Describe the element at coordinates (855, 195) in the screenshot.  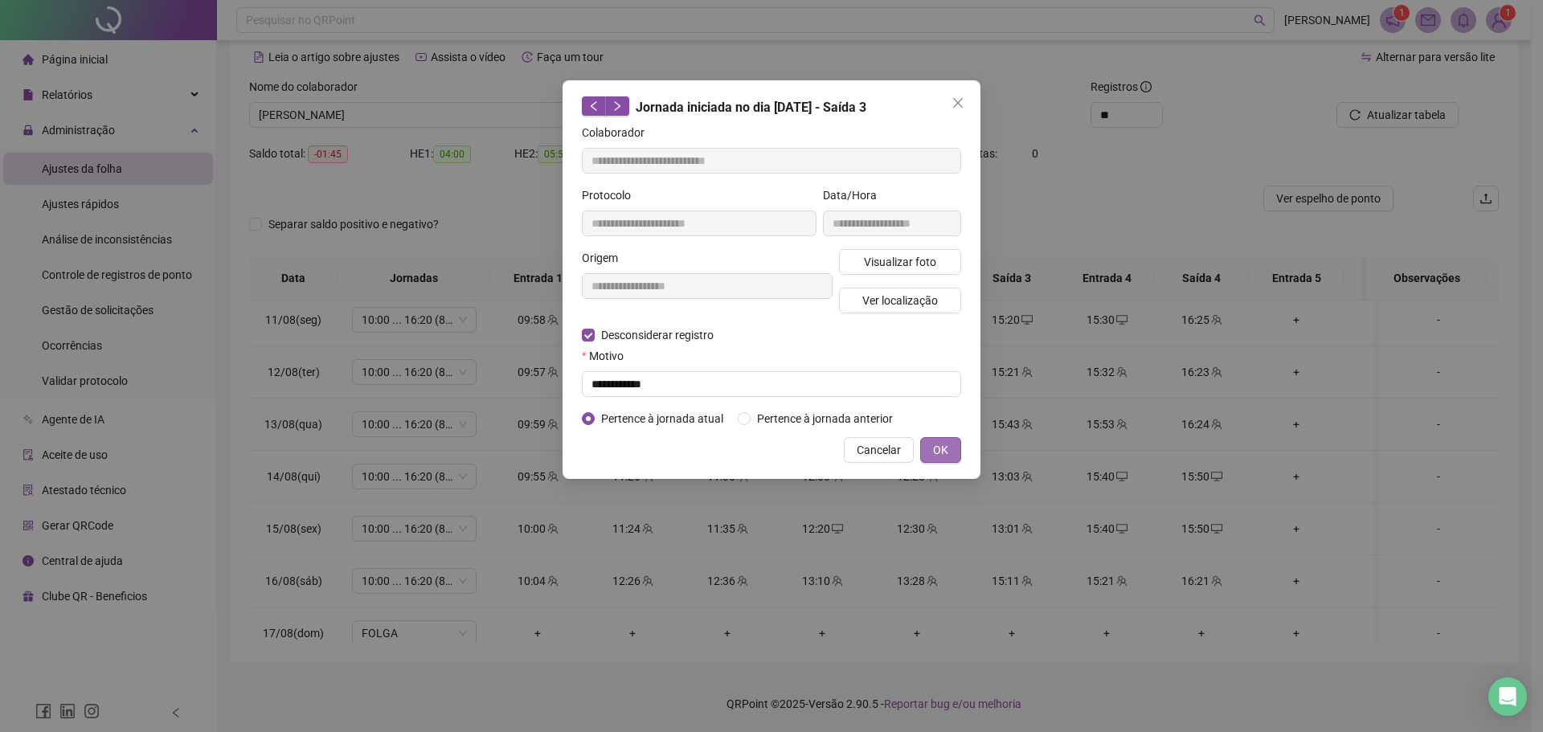
I see `label: Data/Hora` at that location.